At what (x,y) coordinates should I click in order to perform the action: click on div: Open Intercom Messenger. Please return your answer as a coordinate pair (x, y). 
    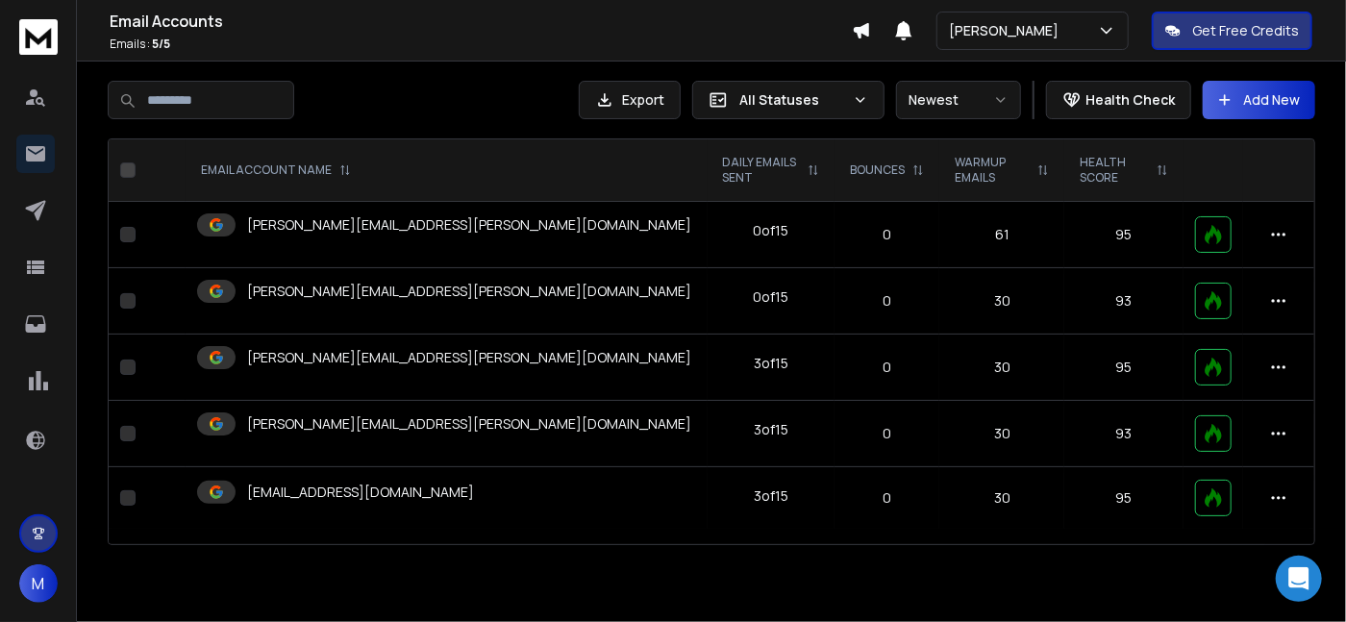
    Looking at the image, I should click on (1299, 579).